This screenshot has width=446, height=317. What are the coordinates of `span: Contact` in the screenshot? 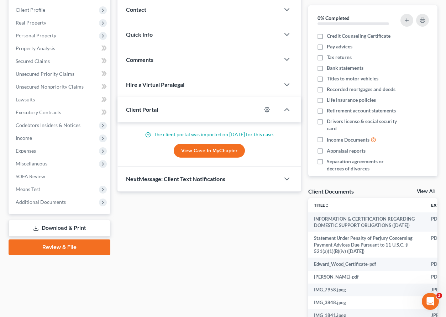 It's located at (136, 9).